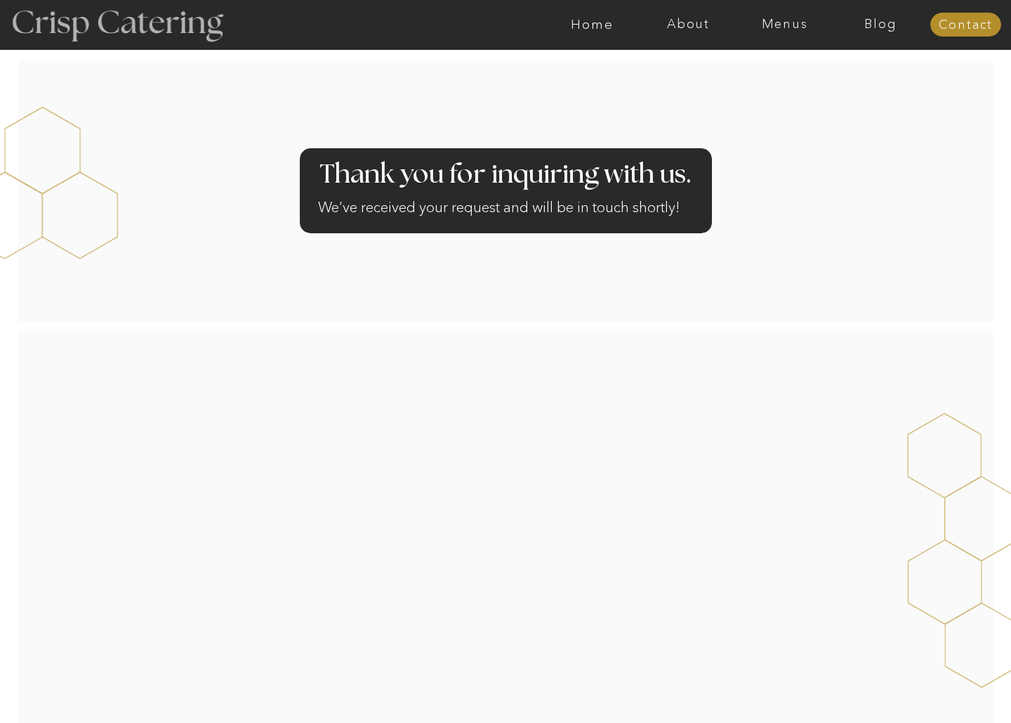 The image size is (1011, 723). Describe the element at coordinates (881, 25) in the screenshot. I see `nav: Blog` at that location.